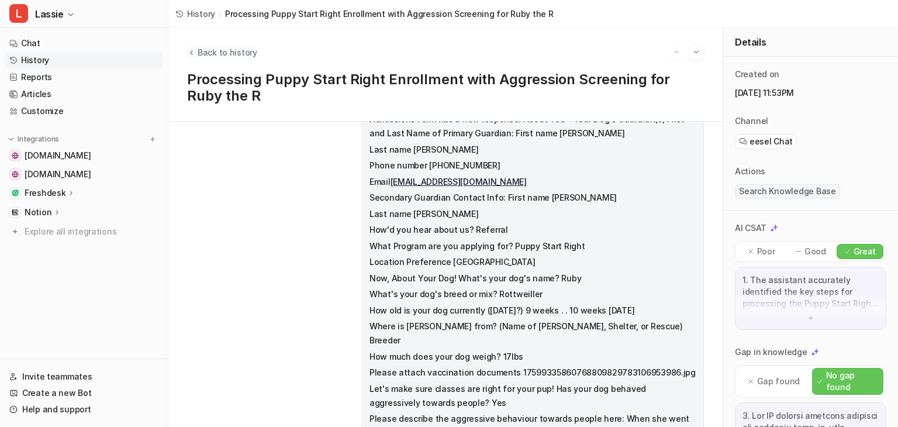  I want to click on p: What Program are you applying for? Puppy Start Right, so click(532, 246).